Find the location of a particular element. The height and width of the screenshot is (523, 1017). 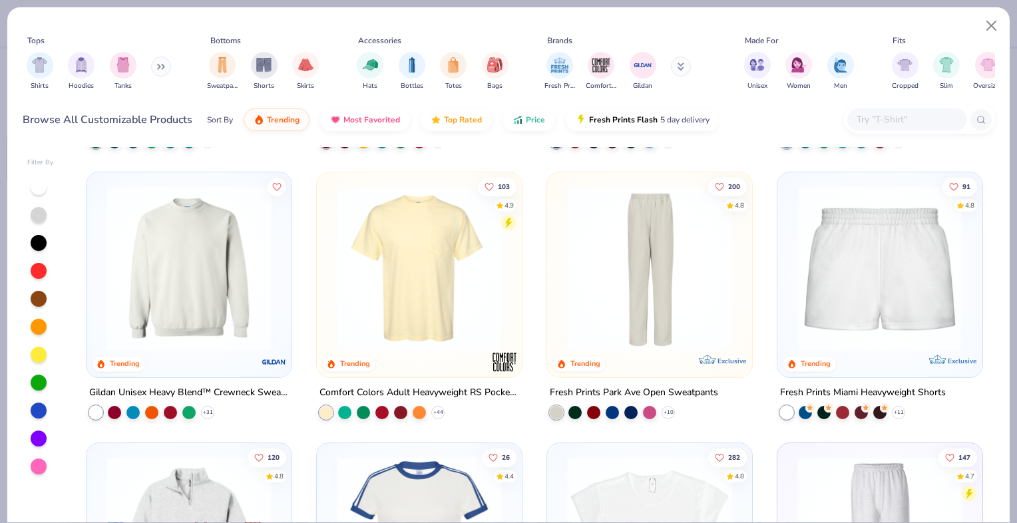

img: Hats Image is located at coordinates (370, 65).